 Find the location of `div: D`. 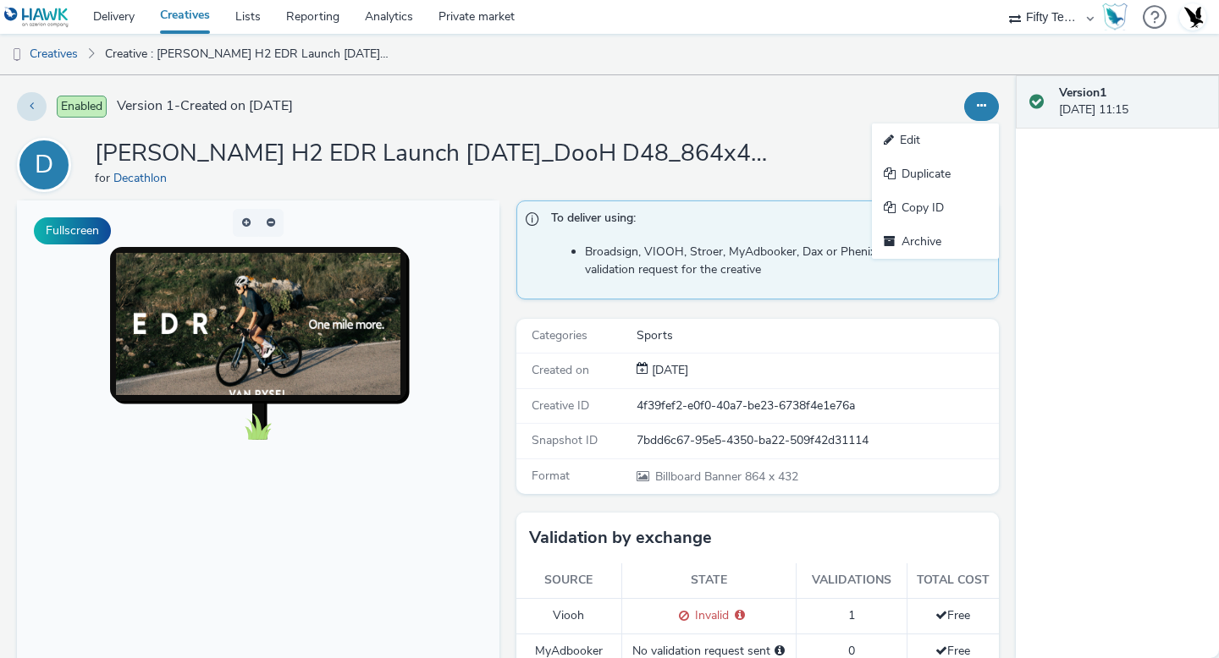

div: D is located at coordinates (44, 165).